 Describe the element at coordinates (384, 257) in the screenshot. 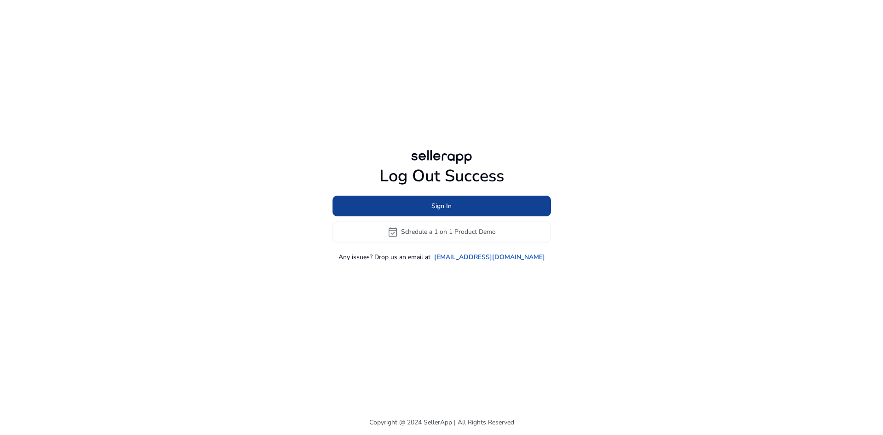

I see `p: Any issues? Drop us an email at` at that location.